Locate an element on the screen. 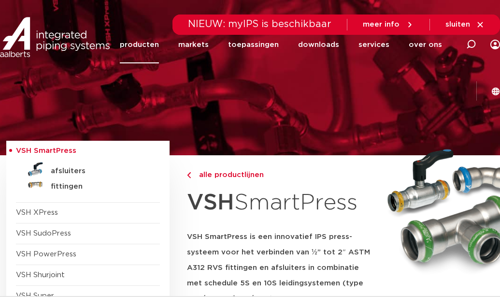 The image size is (500, 297). span: meer info is located at coordinates (381, 24).